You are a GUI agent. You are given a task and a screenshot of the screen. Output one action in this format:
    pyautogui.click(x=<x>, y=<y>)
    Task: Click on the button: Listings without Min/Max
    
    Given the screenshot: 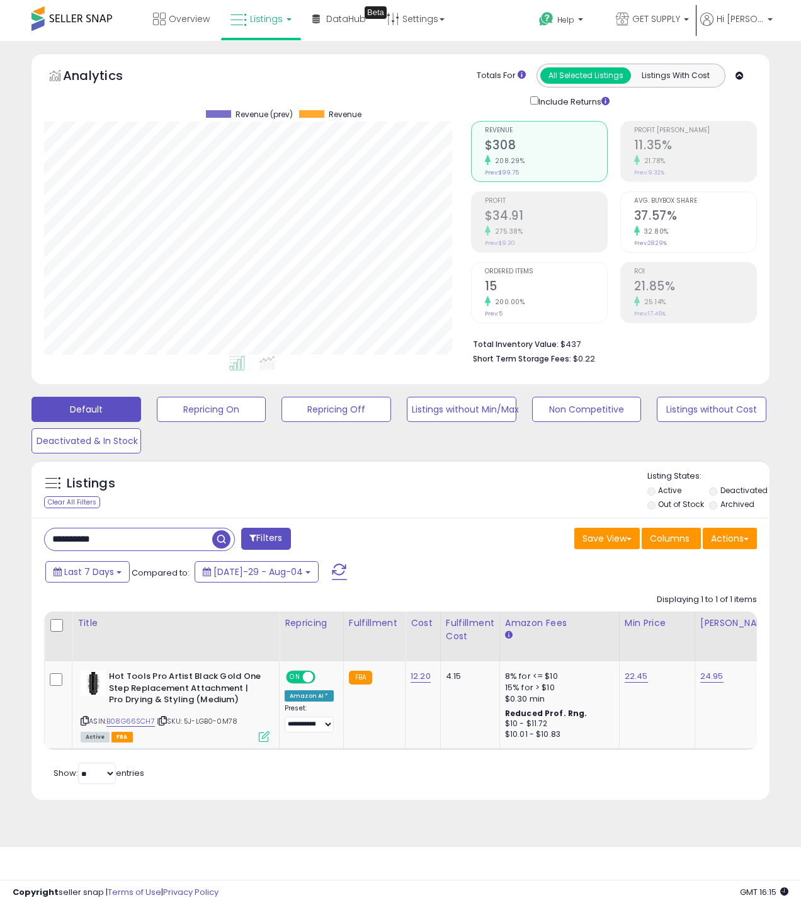 What is the action you would take?
    pyautogui.click(x=461, y=409)
    